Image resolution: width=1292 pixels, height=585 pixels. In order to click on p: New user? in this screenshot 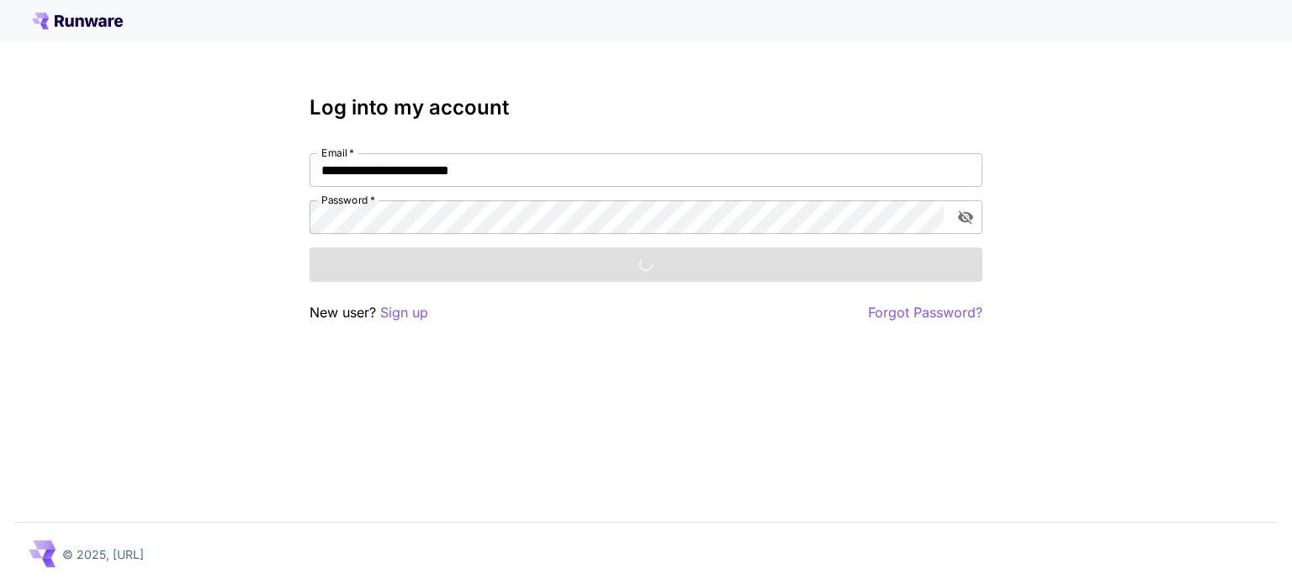, I will do `click(368, 312)`.